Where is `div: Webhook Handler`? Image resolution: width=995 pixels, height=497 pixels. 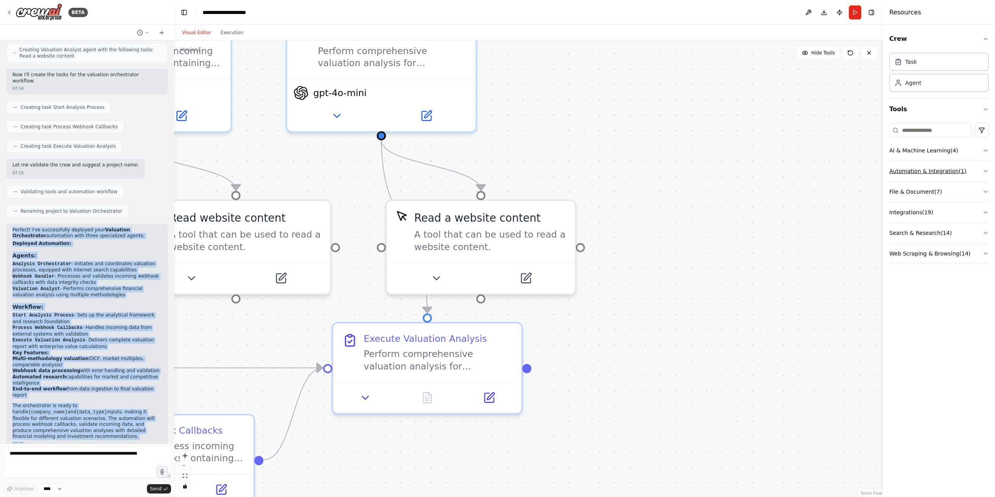
div: Webhook Handler is located at coordinates (147, 34).